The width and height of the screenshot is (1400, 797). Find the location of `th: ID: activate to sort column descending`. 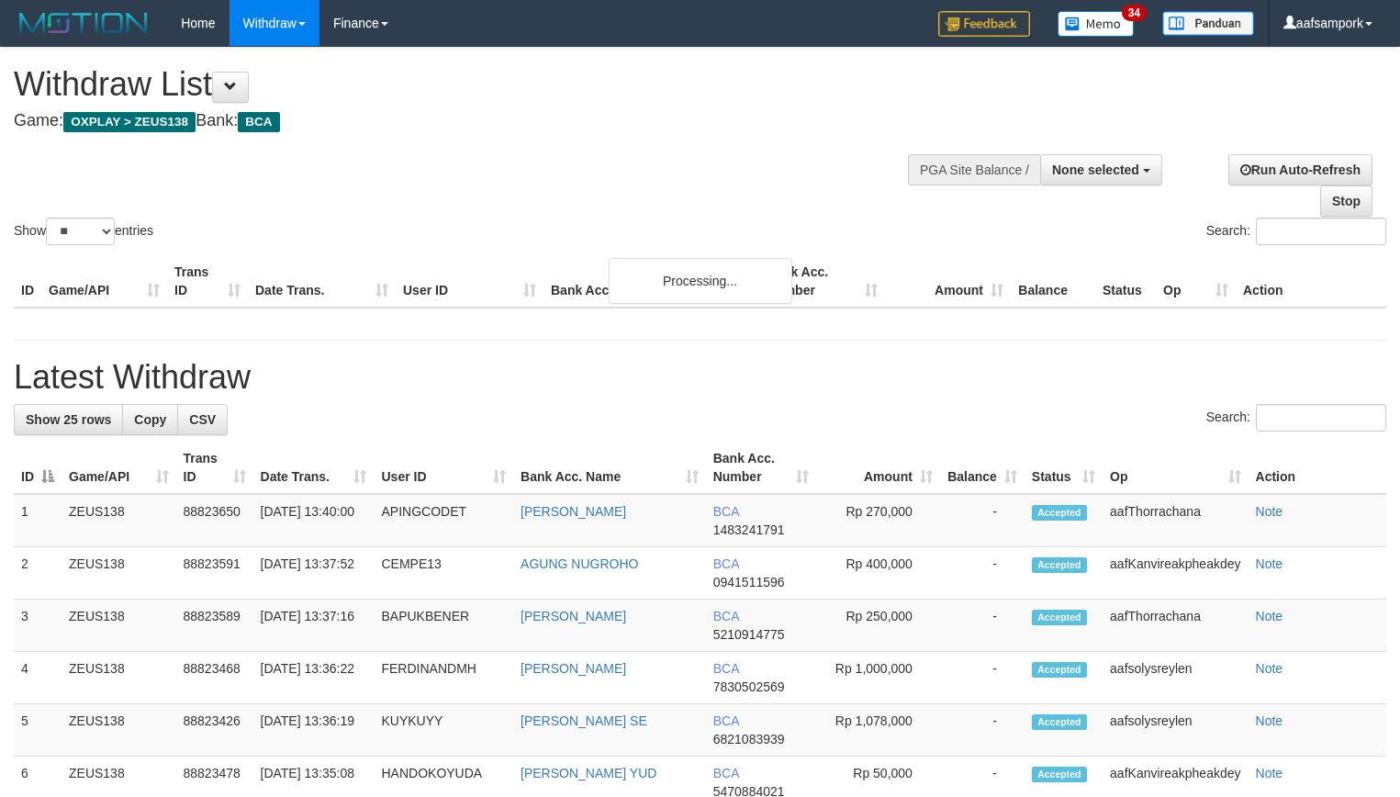

th: ID: activate to sort column descending is located at coordinates (38, 467).